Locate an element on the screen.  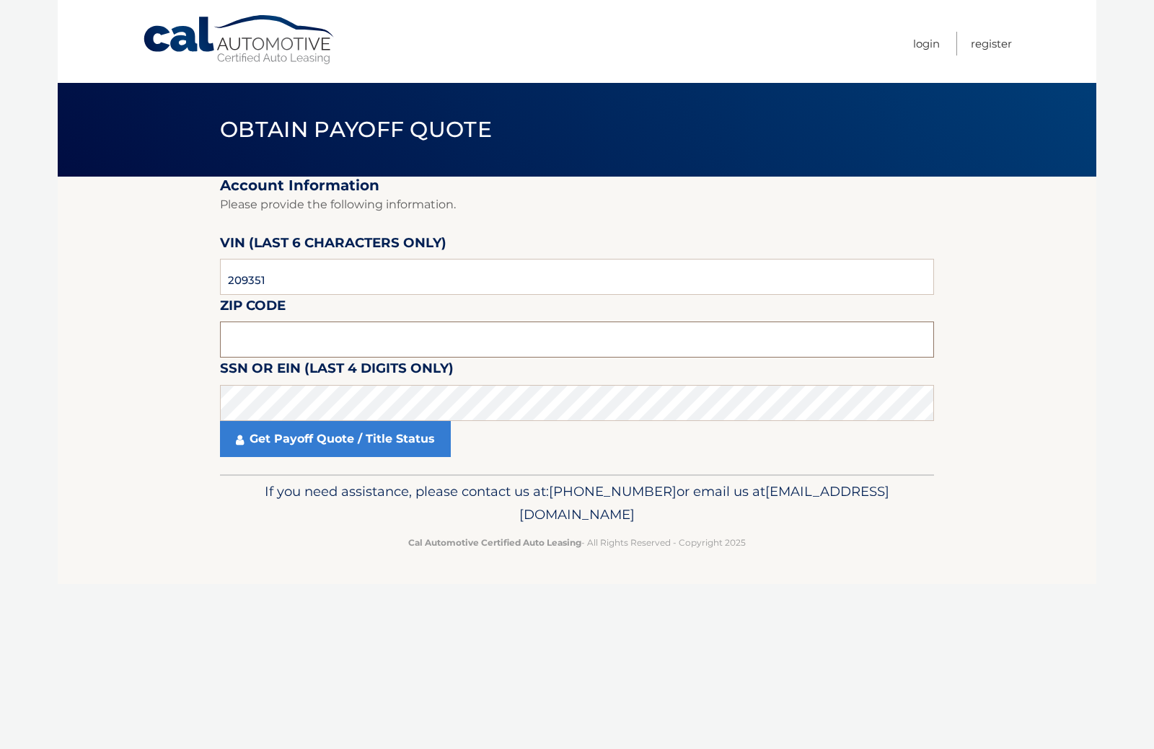
span: Obtain Payoff Quote is located at coordinates (356, 129).